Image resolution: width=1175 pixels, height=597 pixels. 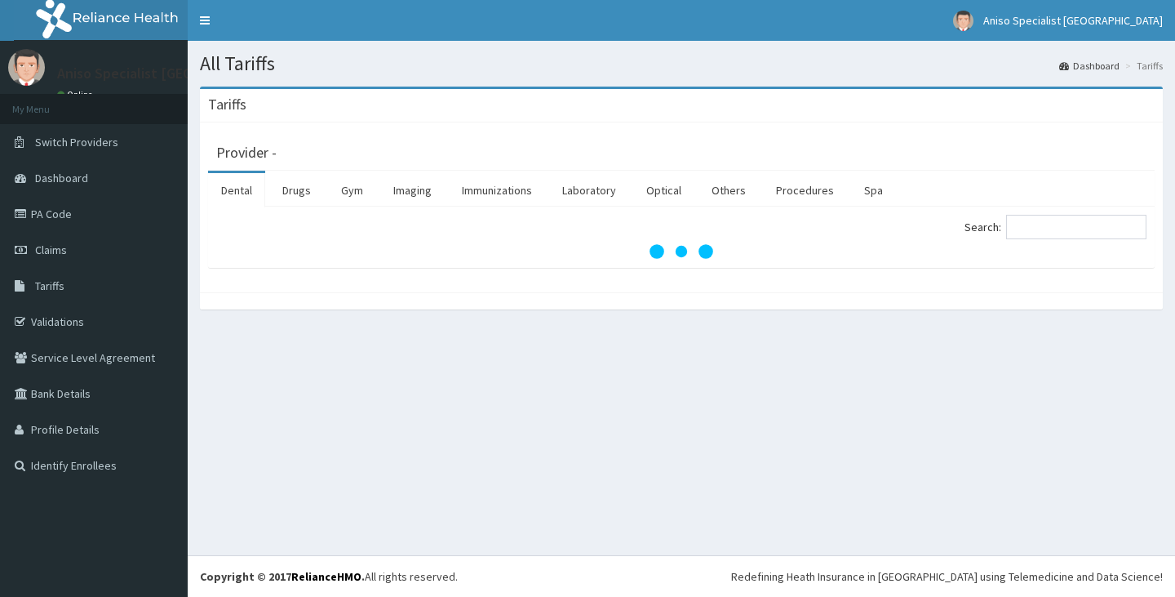 I want to click on span: Tariffs, so click(x=50, y=286).